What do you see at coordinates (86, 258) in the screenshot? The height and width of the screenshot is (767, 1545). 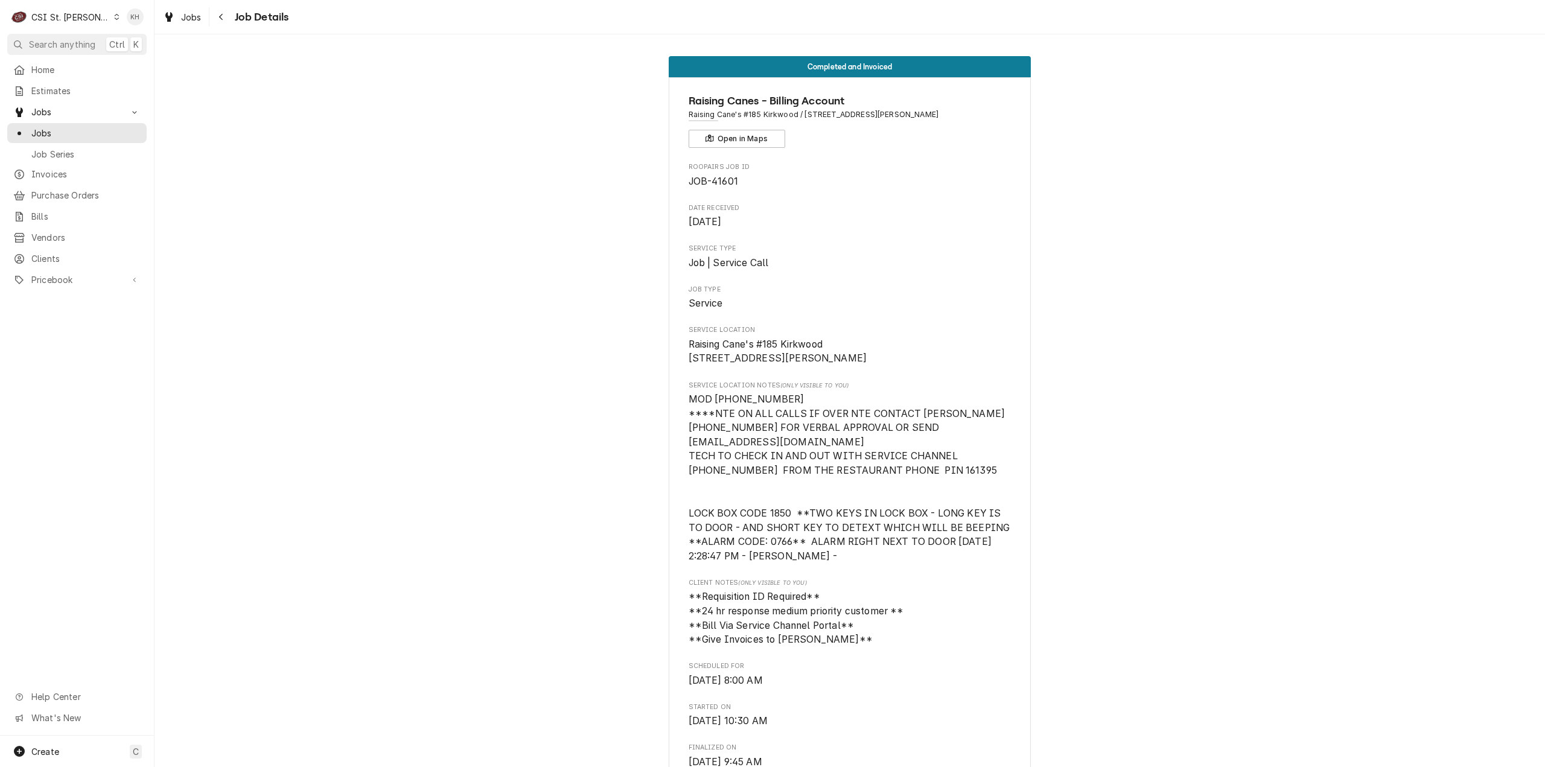 I see `span: Clients` at bounding box center [86, 258].